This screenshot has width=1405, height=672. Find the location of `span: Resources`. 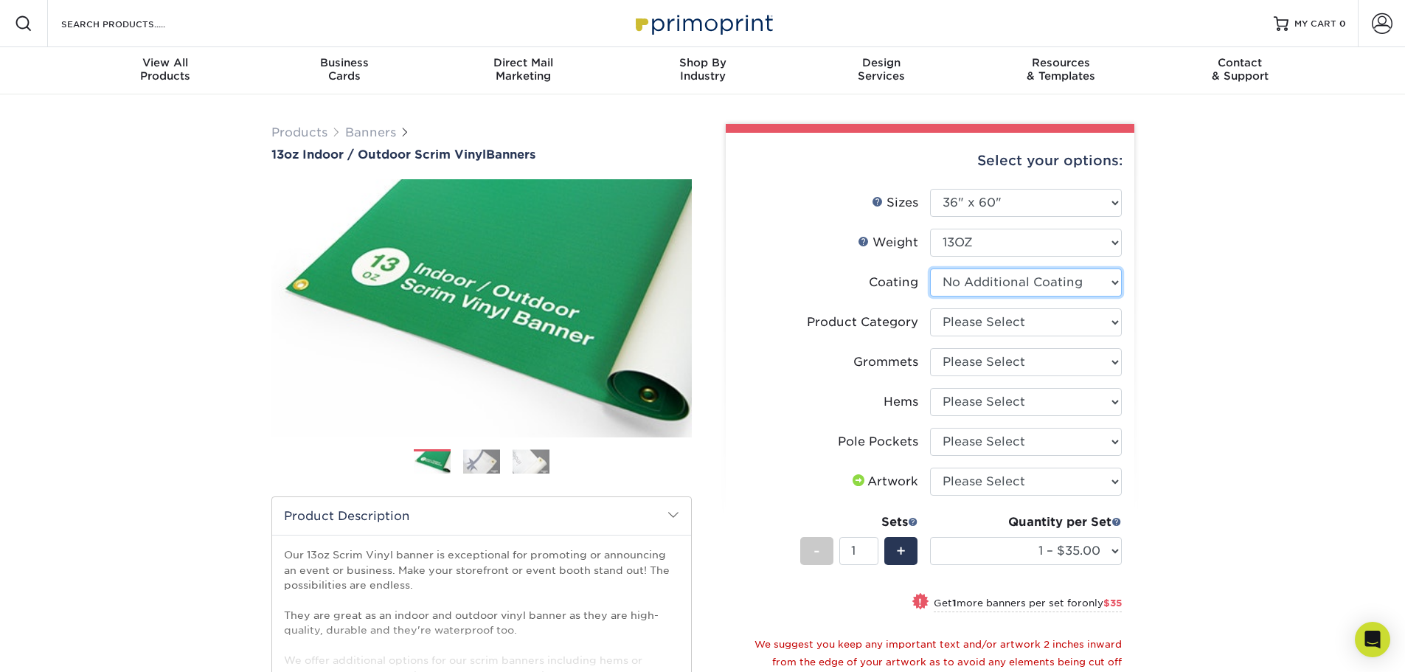

span: Resources is located at coordinates (1060, 63).